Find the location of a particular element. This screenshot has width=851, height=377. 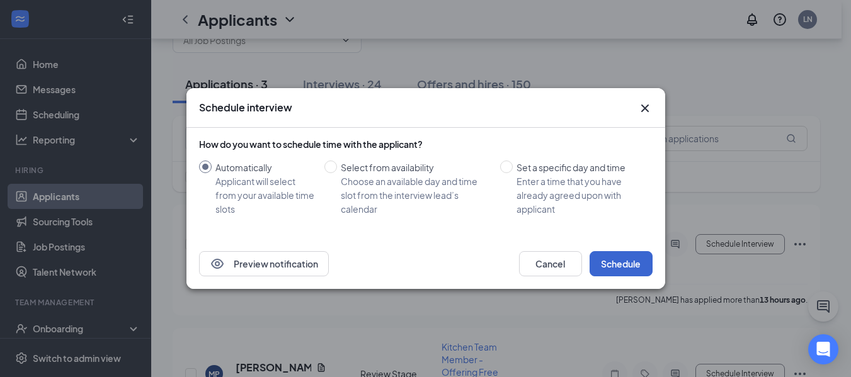

div: Set a specific day and time is located at coordinates (580, 168).